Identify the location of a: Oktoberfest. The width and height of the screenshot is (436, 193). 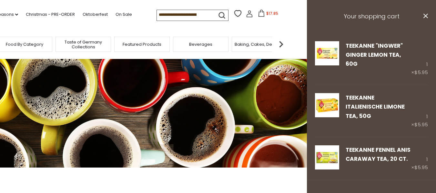
(95, 15).